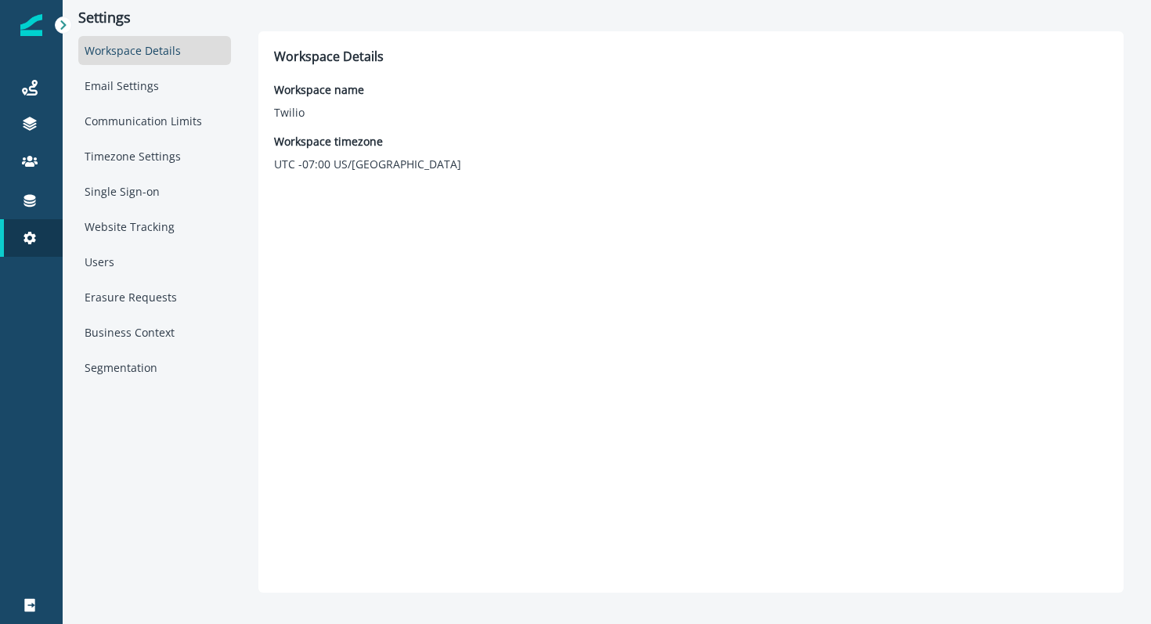 This screenshot has height=624, width=1151. I want to click on div: Users, so click(154, 262).